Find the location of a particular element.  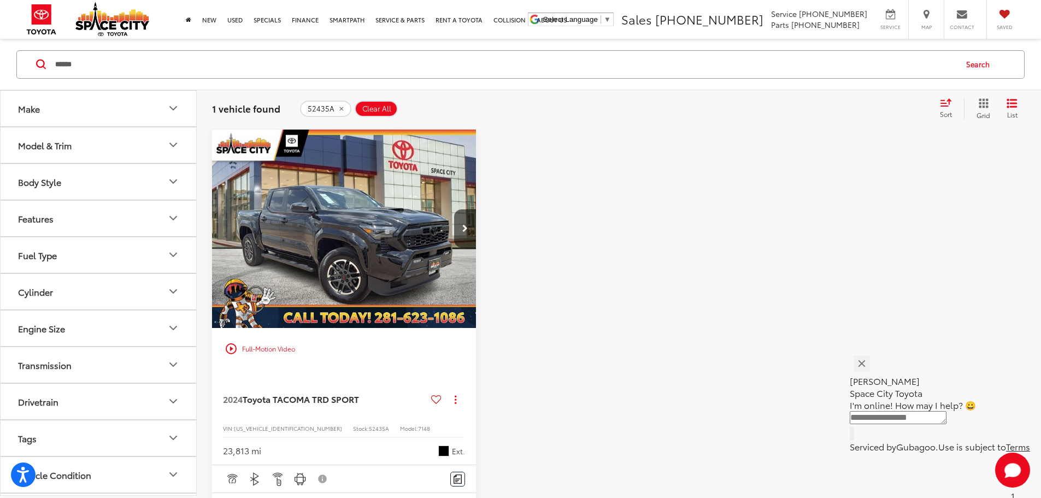

img: Adaptive Cruise Control is located at coordinates (232, 479).